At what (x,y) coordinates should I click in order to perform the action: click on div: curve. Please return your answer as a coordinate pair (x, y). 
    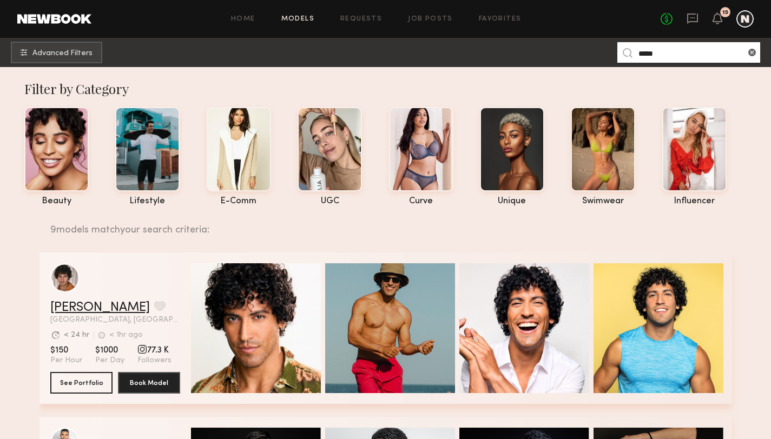
    Looking at the image, I should click on (421, 201).